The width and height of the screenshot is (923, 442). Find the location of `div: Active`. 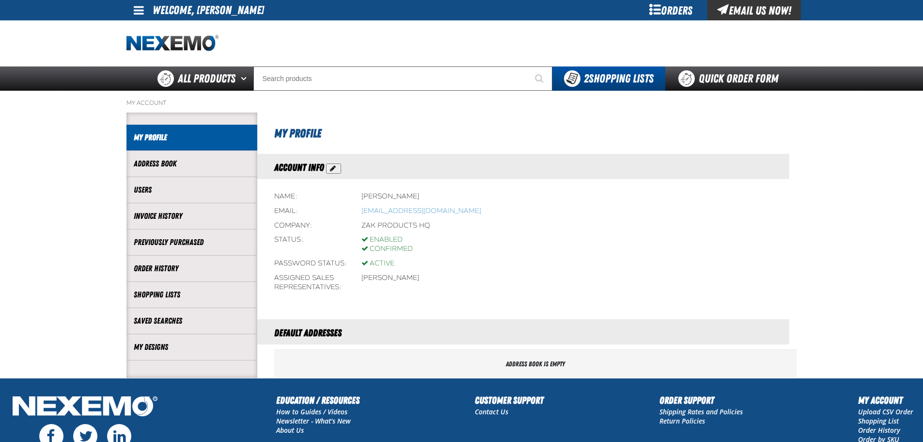

div: Active is located at coordinates (378, 263).